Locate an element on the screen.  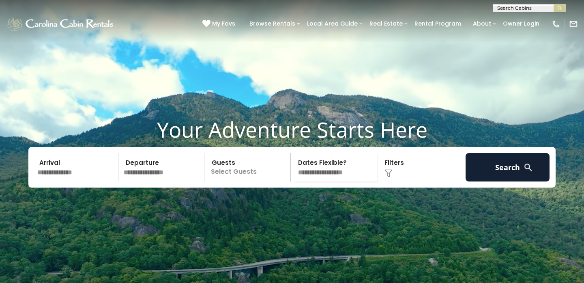
button: Search is located at coordinates (507, 167).